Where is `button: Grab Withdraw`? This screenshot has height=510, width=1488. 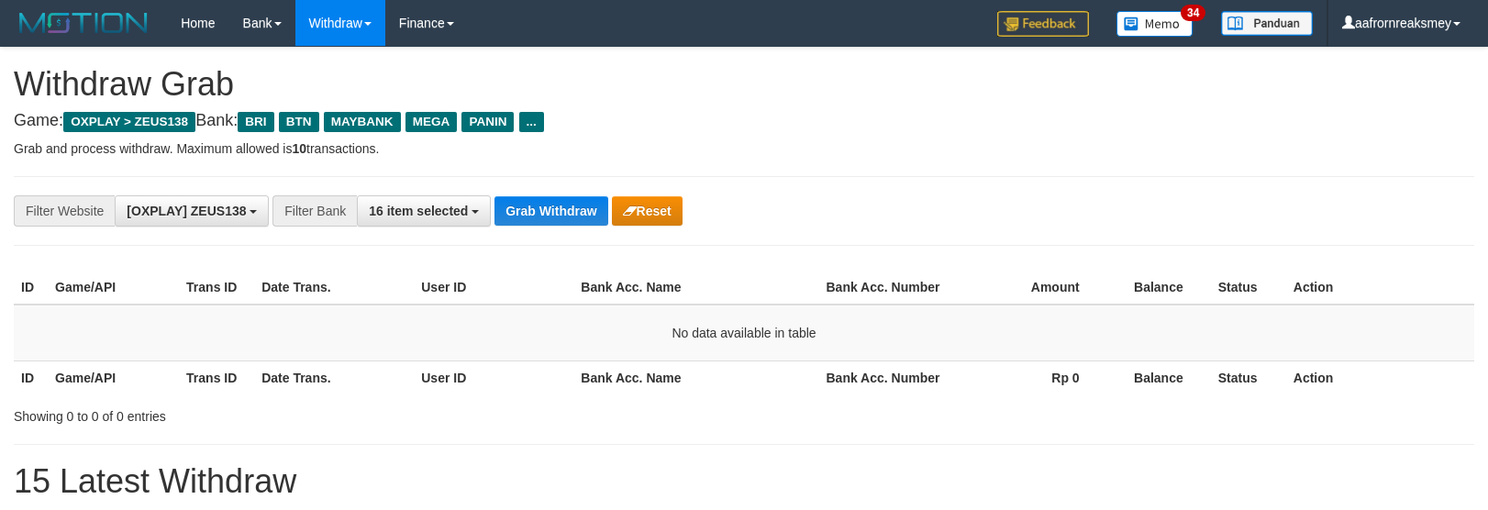
button: Grab Withdraw is located at coordinates (551, 211).